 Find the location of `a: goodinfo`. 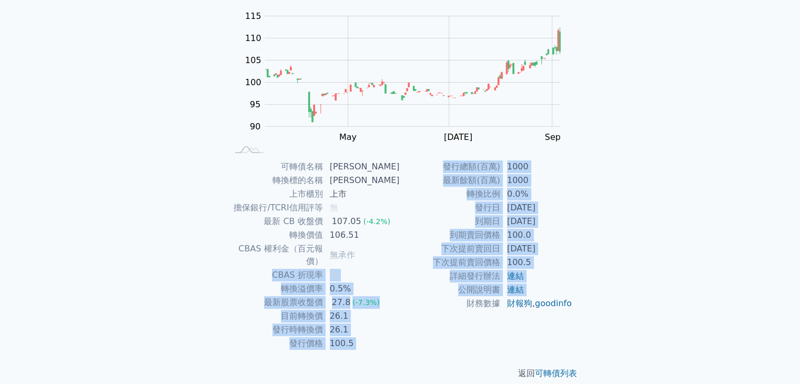

a: goodinfo is located at coordinates (553, 303).